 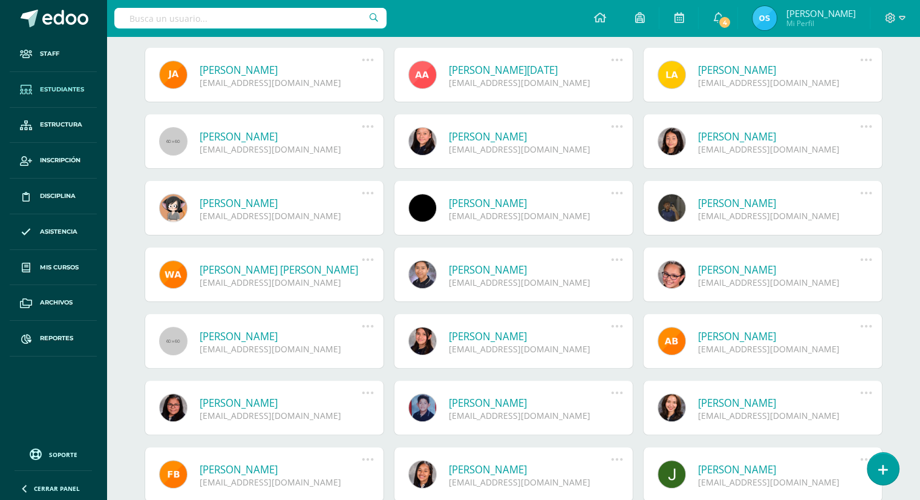 What do you see at coordinates (56, 338) in the screenshot?
I see `span: Reportes` at bounding box center [56, 338].